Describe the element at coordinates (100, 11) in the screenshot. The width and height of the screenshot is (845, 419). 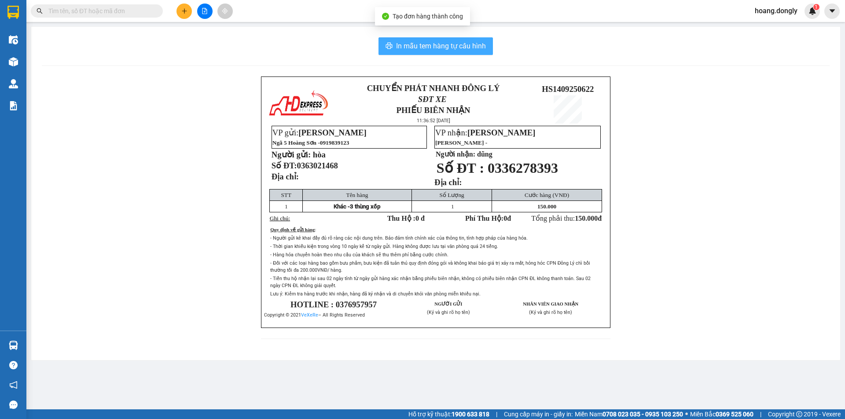
I see `input: Tìm tên, số ĐT hoặc mã đơn` at that location.